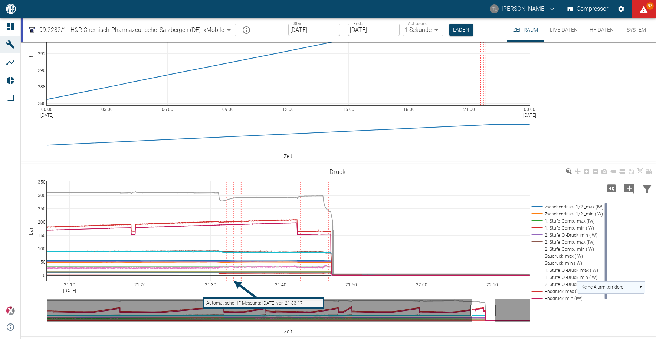 The image size is (656, 339). I want to click on label: Ende, so click(358, 23).